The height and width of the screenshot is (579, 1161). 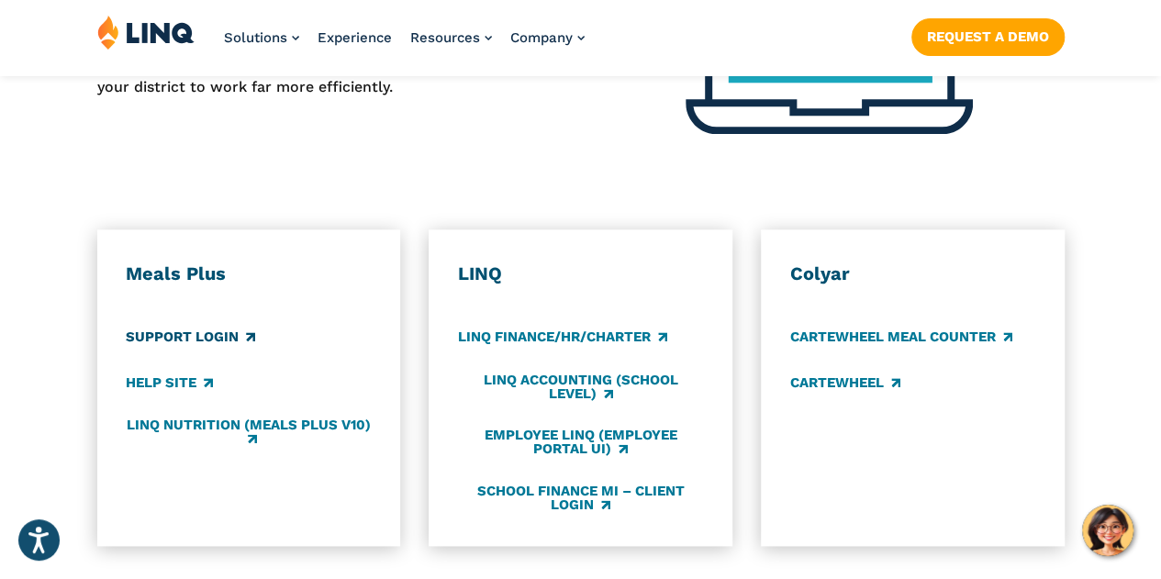 What do you see at coordinates (169, 383) in the screenshot?
I see `a: Help Site` at bounding box center [169, 383].